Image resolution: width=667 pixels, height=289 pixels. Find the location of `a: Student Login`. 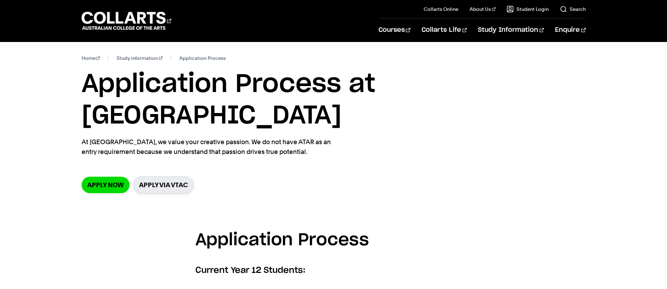

a: Student Login is located at coordinates (528, 9).